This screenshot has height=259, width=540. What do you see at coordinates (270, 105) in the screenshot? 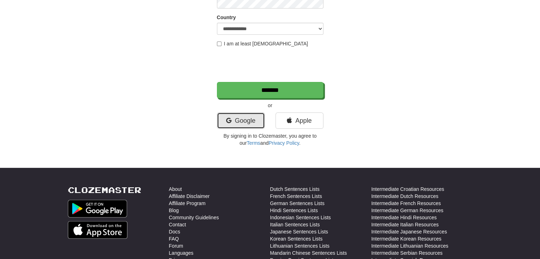
I see `p: or` at bounding box center [270, 105].